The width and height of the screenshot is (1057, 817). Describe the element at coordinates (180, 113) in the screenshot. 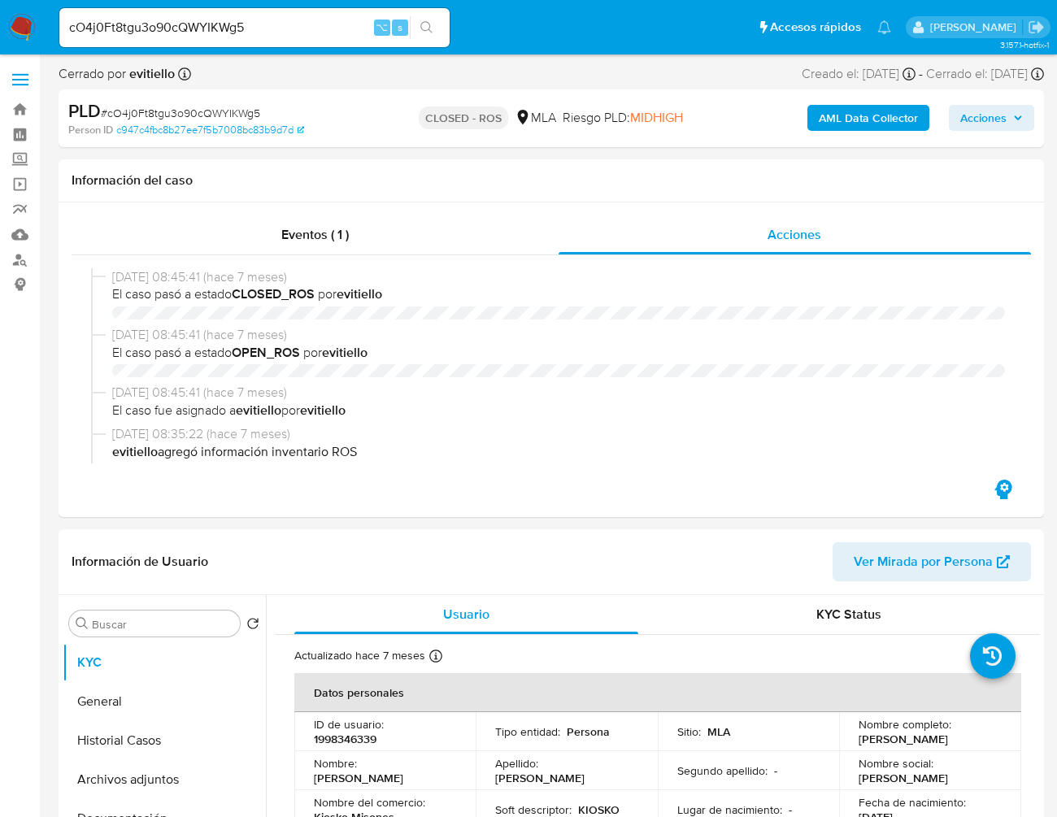

I see `span: # cO4j0Ft8tgu3o90cQWYIKWg5` at that location.